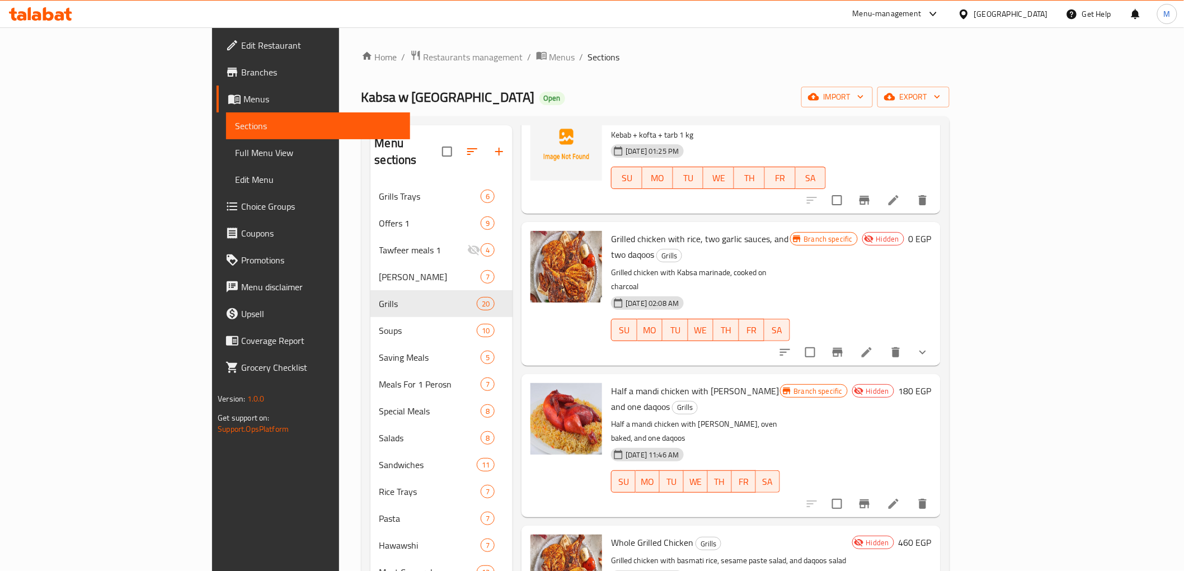  Describe the element at coordinates (321, 368) in the screenshot. I see `span: Grocery Checklist` at that location.